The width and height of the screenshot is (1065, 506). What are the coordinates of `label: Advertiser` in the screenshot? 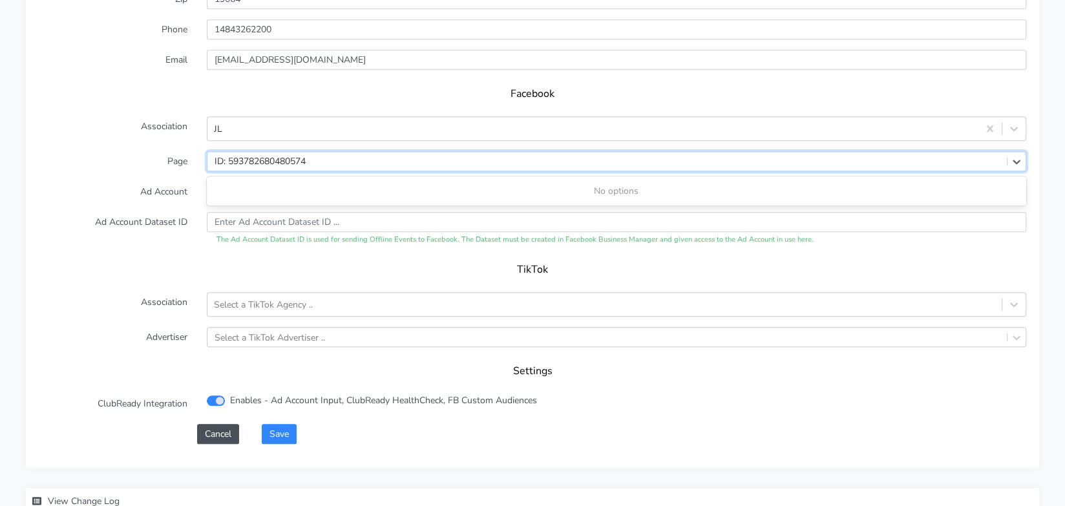 It's located at (113, 337).